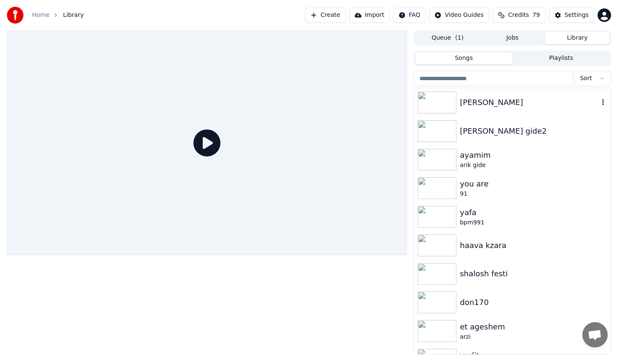  What do you see at coordinates (325, 15) in the screenshot?
I see `button: Create` at bounding box center [325, 15].